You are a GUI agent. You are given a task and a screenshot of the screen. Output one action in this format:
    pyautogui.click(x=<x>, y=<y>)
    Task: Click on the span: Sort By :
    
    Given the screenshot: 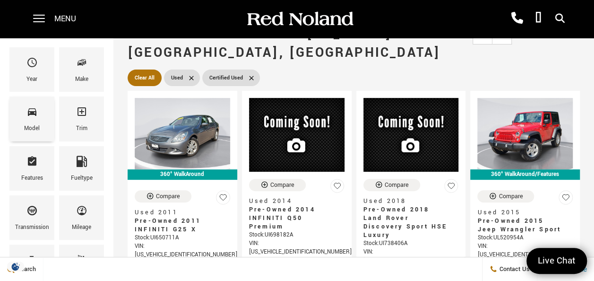 What is the action you would take?
    pyautogui.click(x=531, y=34)
    